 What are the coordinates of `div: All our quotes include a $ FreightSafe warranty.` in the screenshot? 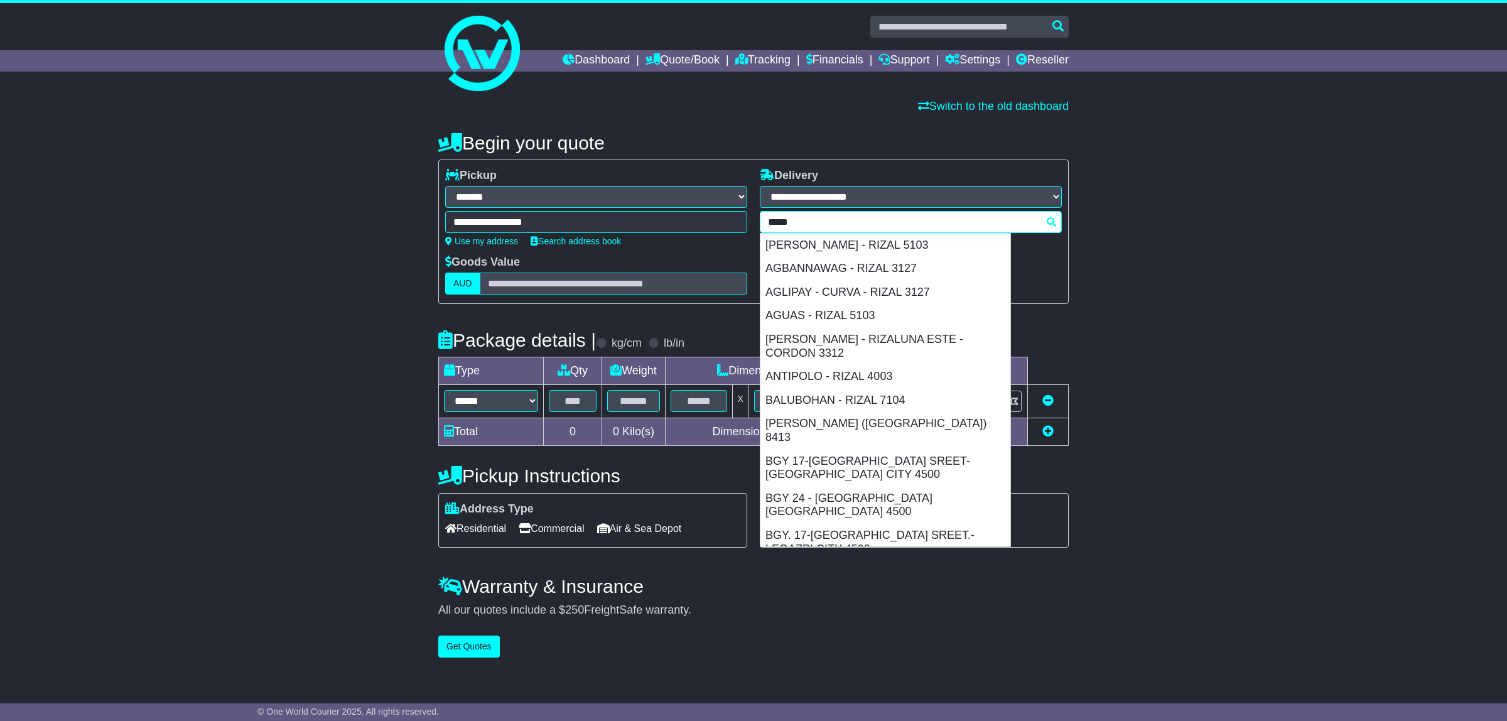 It's located at (754, 610).